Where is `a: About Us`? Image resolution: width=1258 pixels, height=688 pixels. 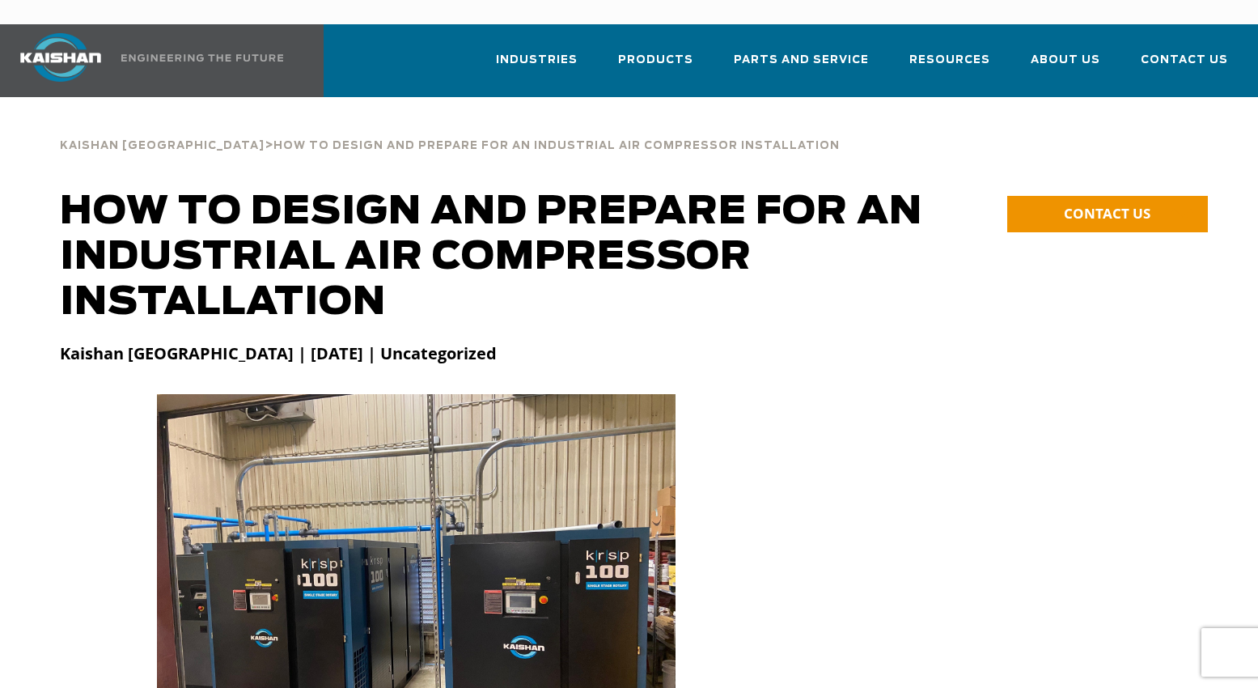
a: About Us is located at coordinates (1065, 66).